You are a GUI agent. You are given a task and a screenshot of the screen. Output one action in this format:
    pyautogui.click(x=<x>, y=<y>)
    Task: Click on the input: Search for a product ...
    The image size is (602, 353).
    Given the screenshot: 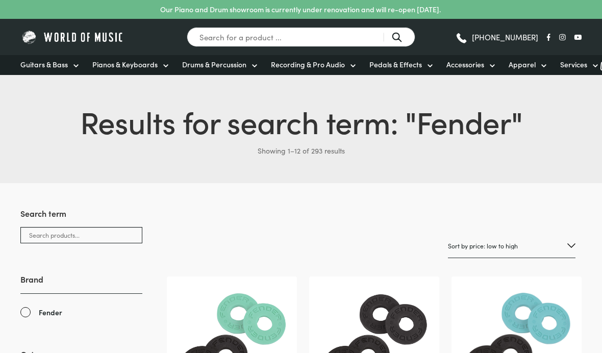 What is the action you would take?
    pyautogui.click(x=301, y=37)
    